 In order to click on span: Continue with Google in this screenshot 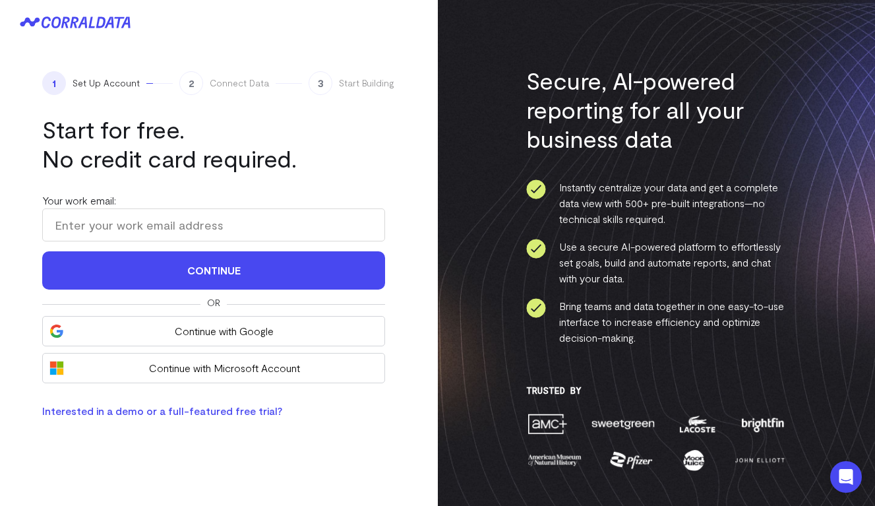, I will do `click(224, 331)`.